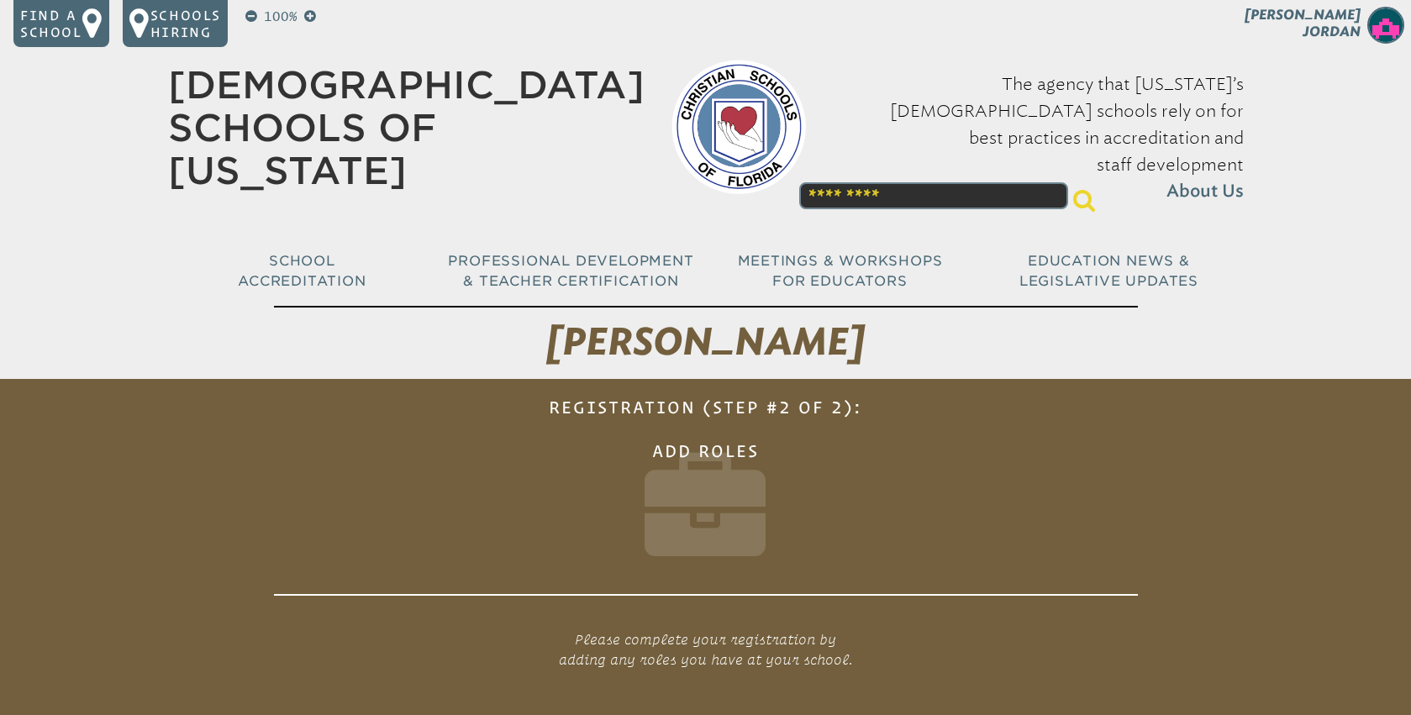  What do you see at coordinates (1108, 271) in the screenshot?
I see `span: Education News & Legislative Updates` at bounding box center [1108, 271].